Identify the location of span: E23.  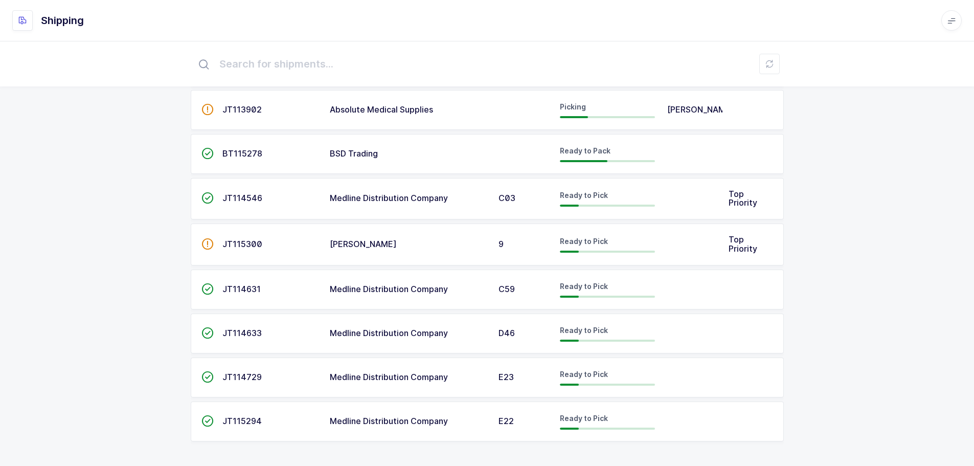
(506, 377).